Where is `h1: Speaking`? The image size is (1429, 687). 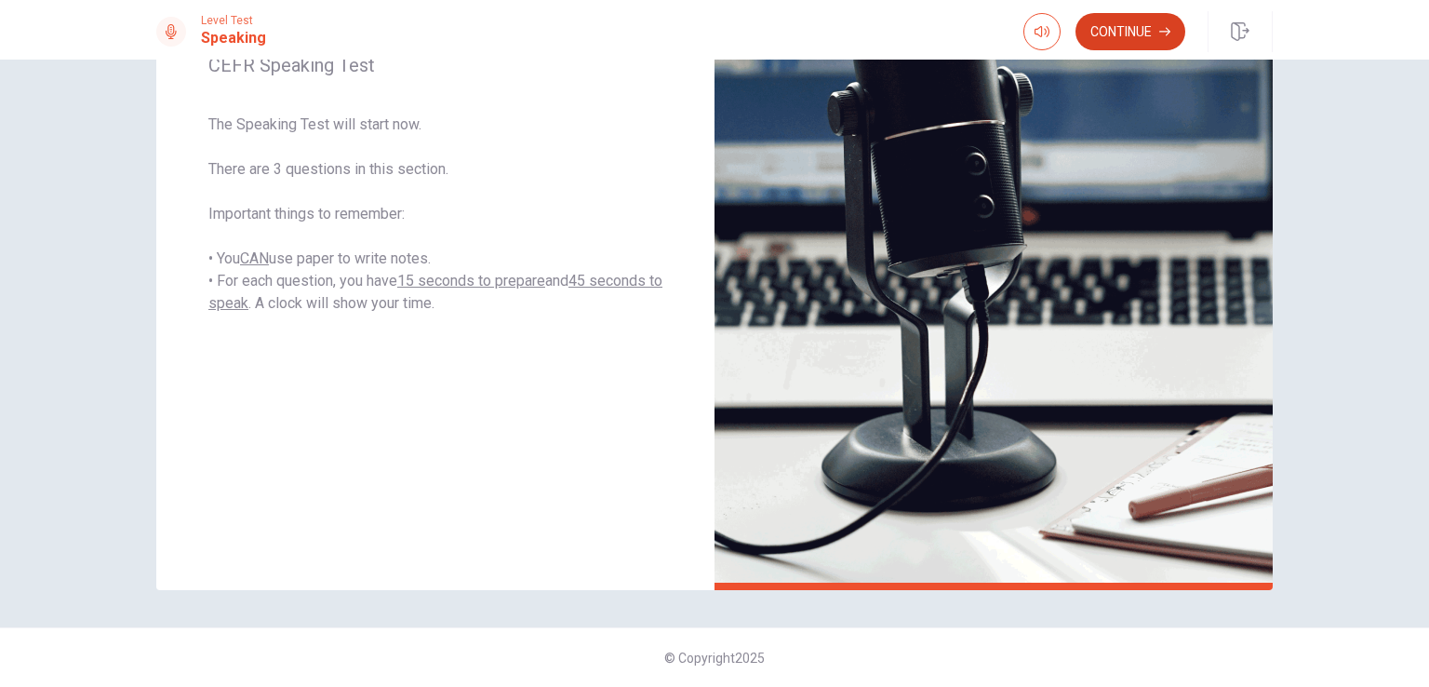 h1: Speaking is located at coordinates (234, 38).